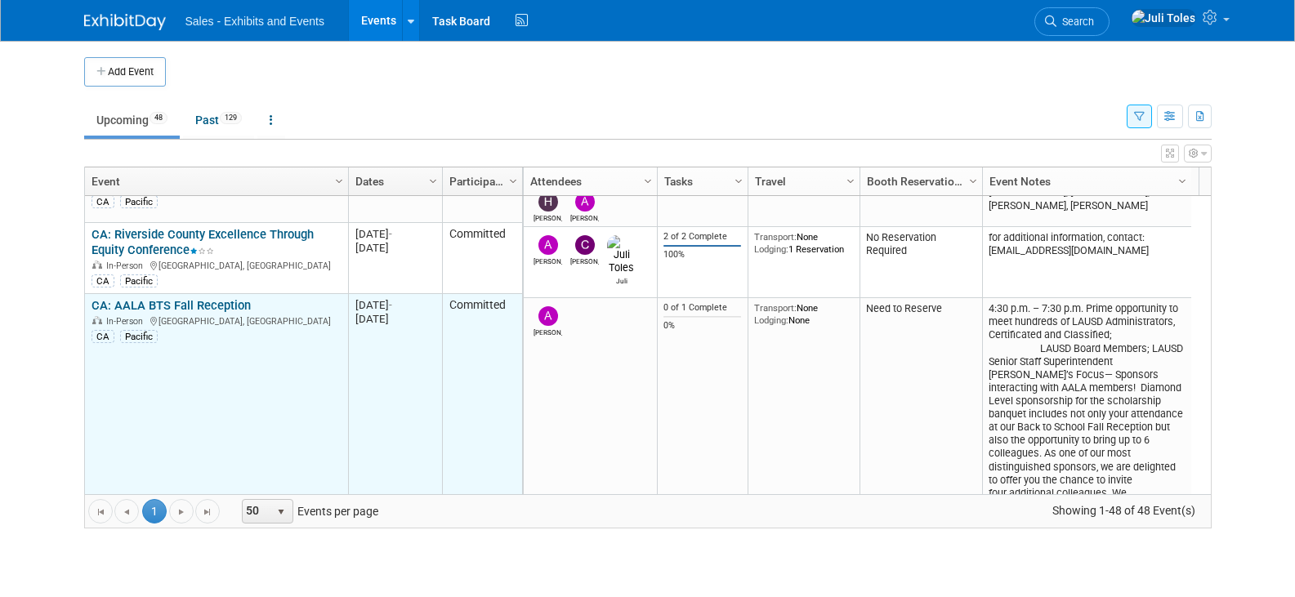 This screenshot has width=1295, height=597. What do you see at coordinates (125, 22) in the screenshot?
I see `img: ExhibitDay` at bounding box center [125, 22].